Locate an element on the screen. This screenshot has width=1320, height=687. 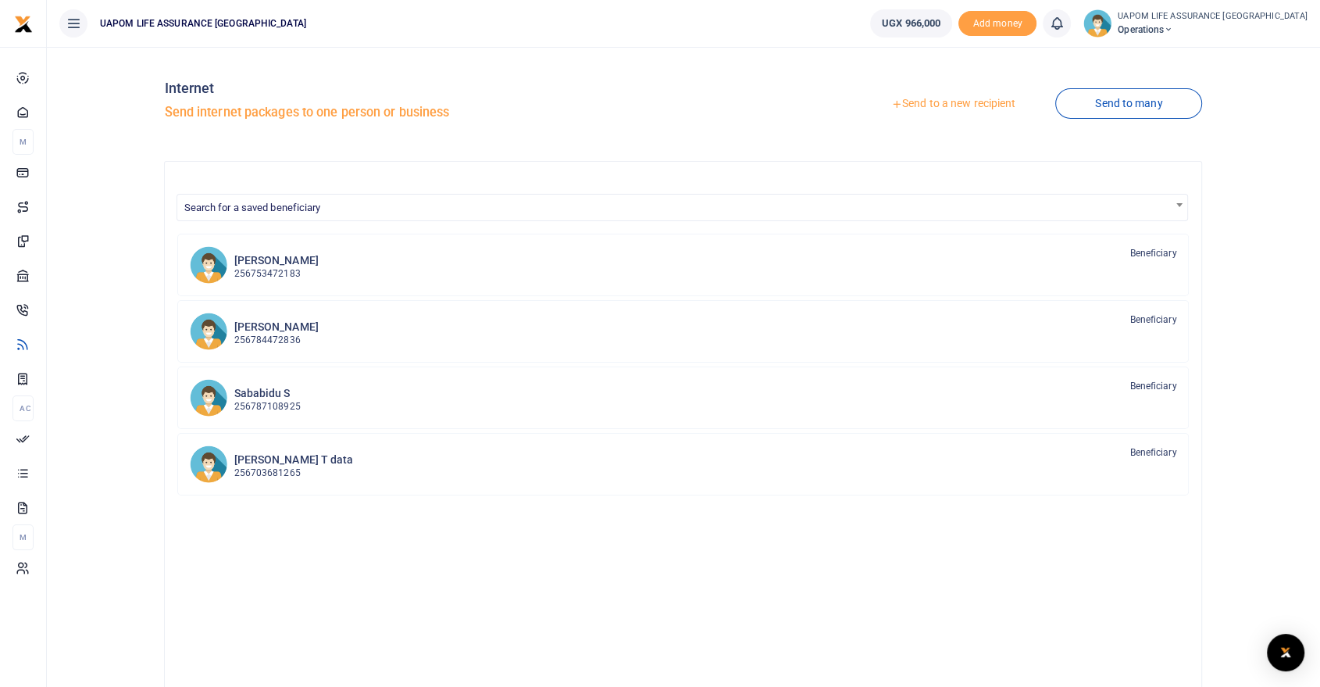
p: 256784472836 is located at coordinates (276, 340).